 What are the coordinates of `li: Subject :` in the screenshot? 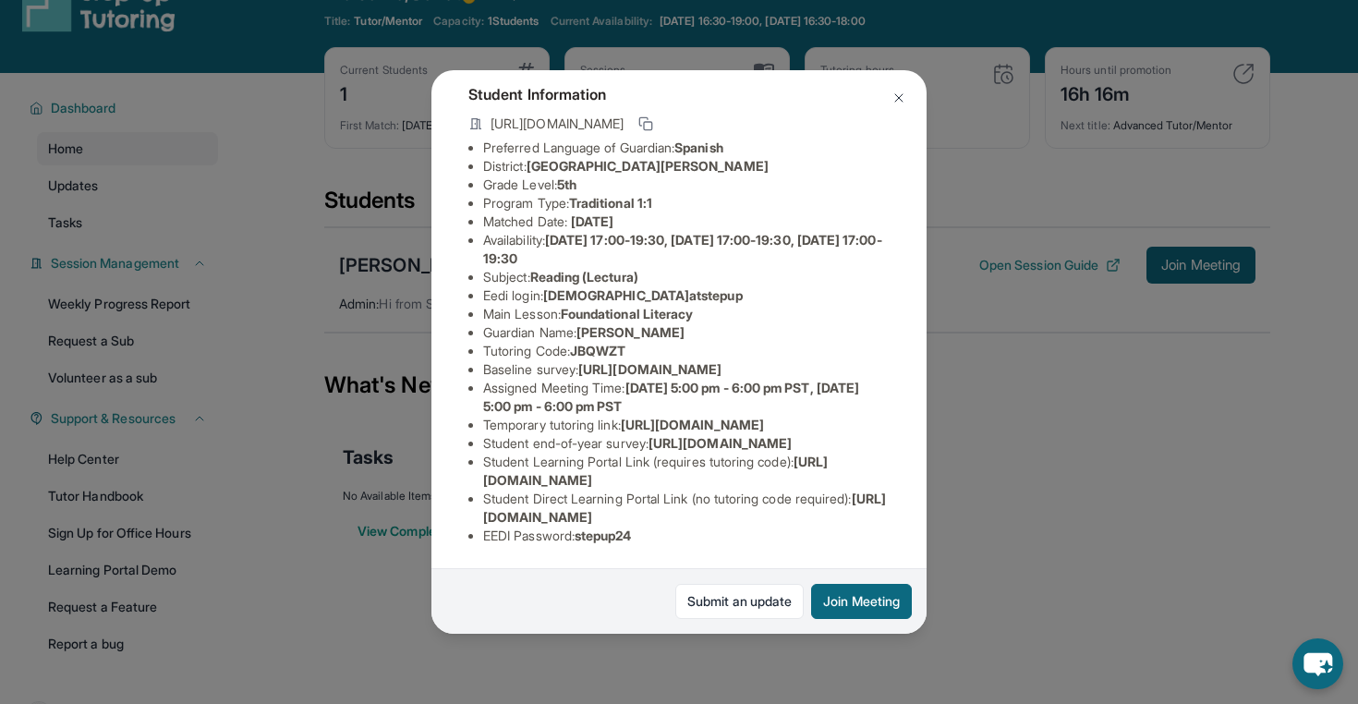 It's located at (686, 277).